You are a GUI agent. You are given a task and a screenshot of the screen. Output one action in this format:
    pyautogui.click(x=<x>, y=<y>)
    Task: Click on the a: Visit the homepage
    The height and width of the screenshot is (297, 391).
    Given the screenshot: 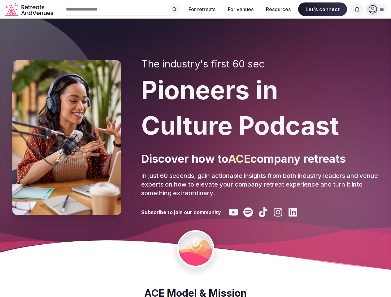 What is the action you would take?
    pyautogui.click(x=30, y=9)
    